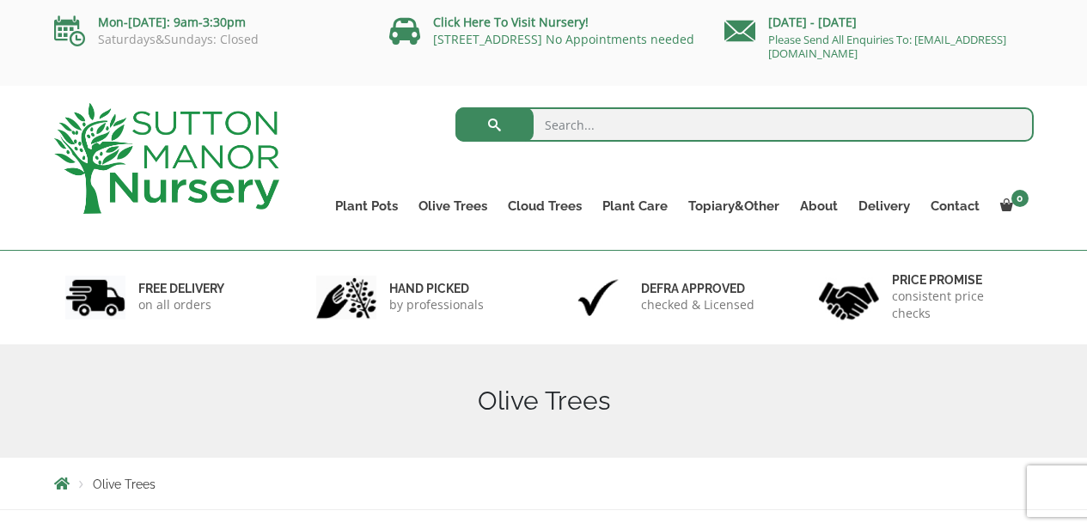  I want to click on h6: hand picked, so click(437, 289).